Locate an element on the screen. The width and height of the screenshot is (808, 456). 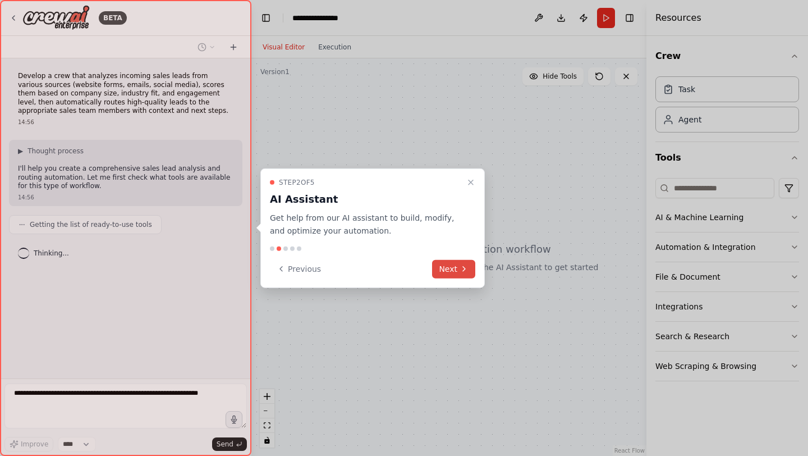
button: Close walkthrough is located at coordinates (471, 182).